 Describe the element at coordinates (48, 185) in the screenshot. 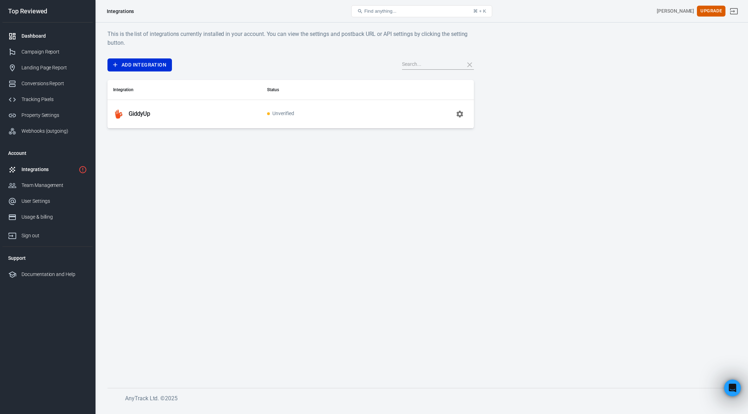

I see `a: Team Management` at that location.